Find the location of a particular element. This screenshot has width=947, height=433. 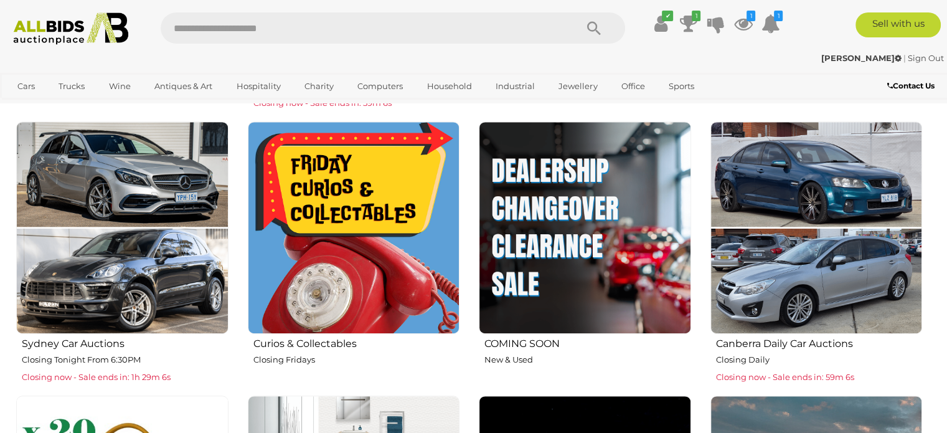

a: Industrial is located at coordinates (515, 86).